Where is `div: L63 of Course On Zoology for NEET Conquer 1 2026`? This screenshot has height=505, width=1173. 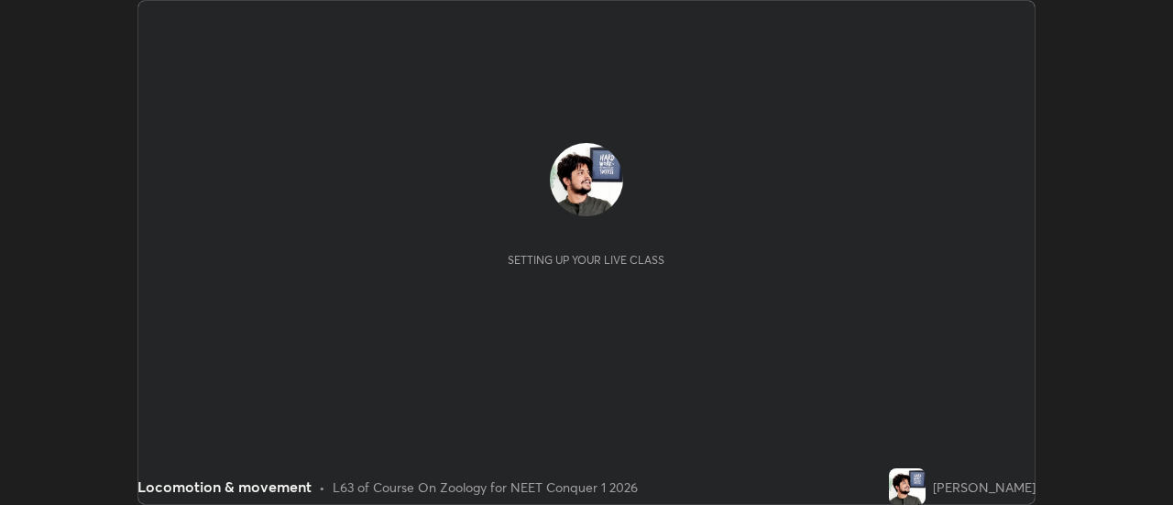
div: L63 of Course On Zoology for NEET Conquer 1 2026 is located at coordinates (485, 487).